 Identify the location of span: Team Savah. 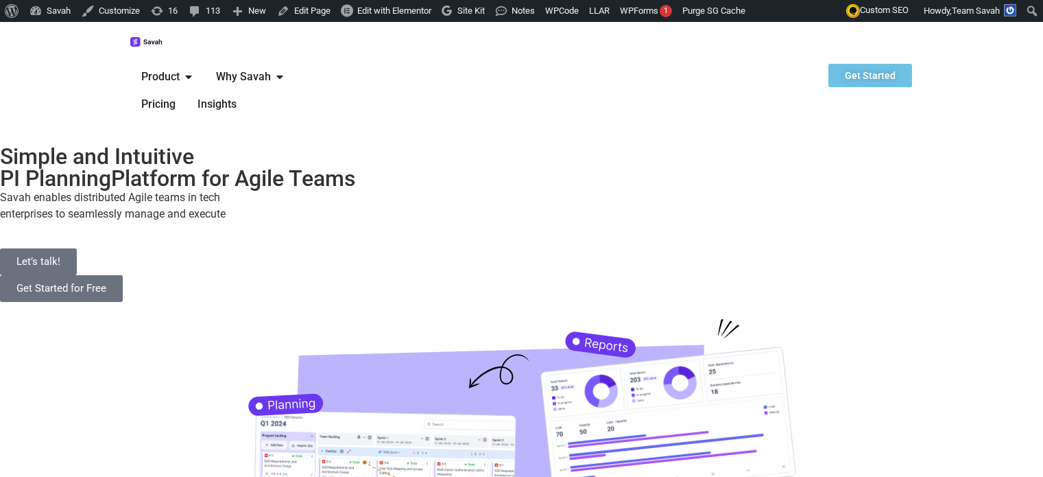
(976, 10).